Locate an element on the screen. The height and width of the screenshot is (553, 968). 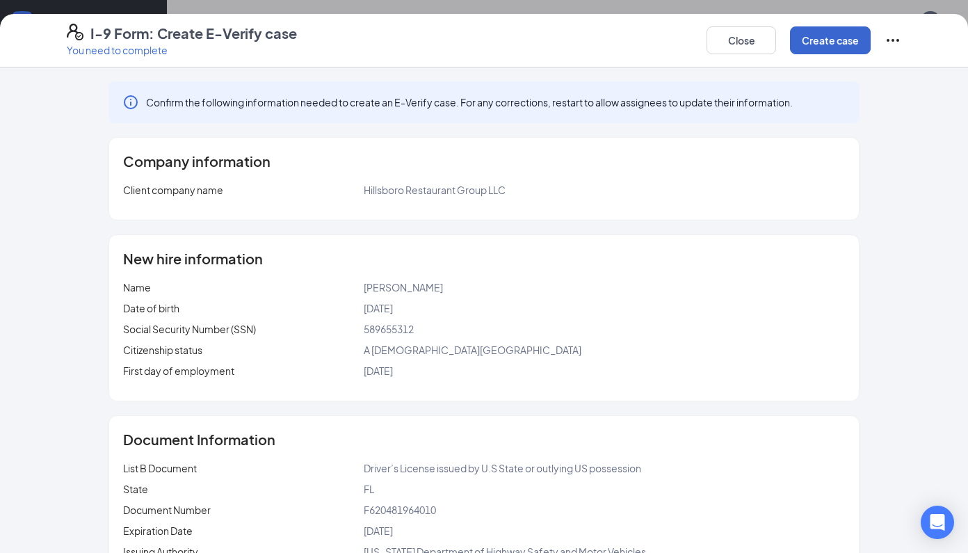
button: Create case is located at coordinates (830, 40).